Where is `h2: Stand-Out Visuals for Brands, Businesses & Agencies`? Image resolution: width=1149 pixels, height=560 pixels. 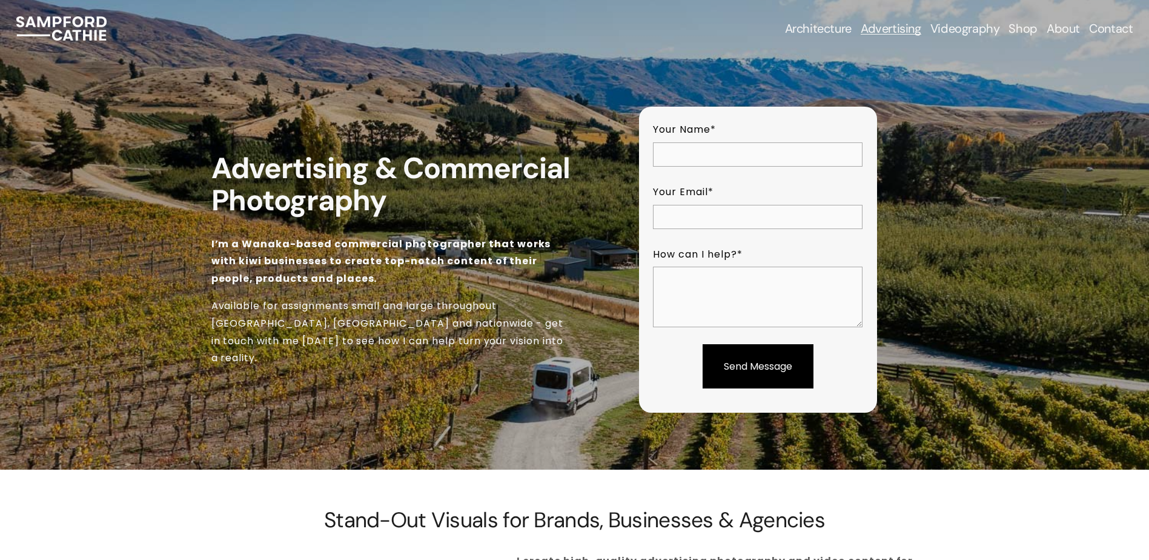
h2: Stand-Out Visuals for Brands, Businesses & Agencies is located at coordinates (575, 520).